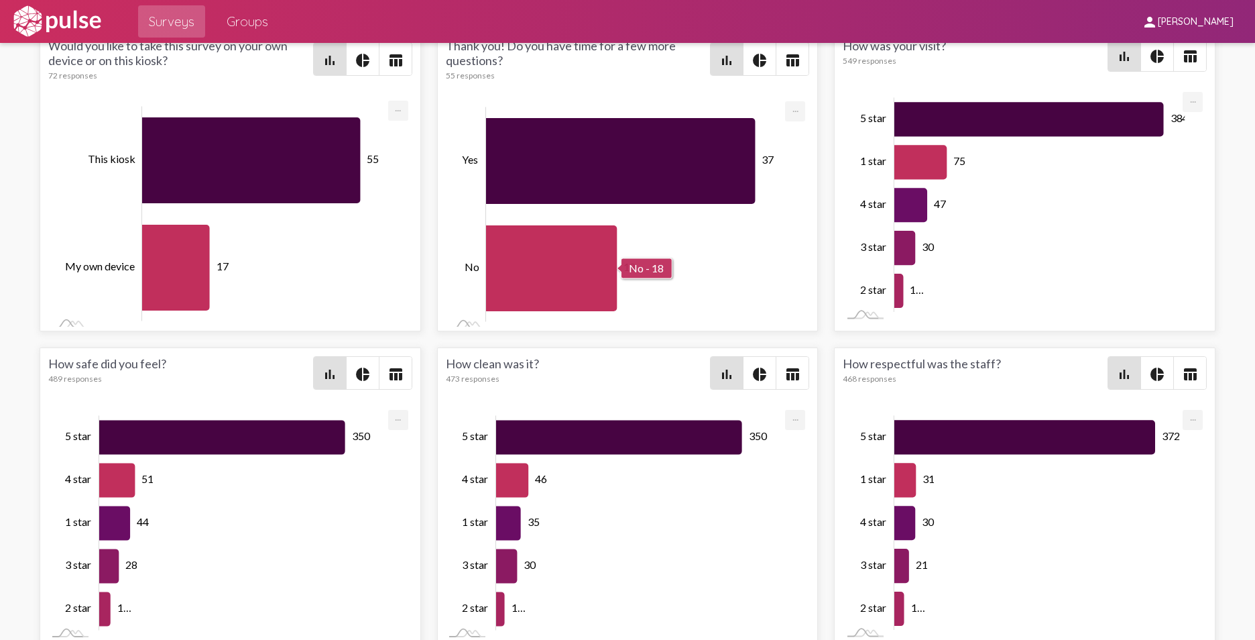  What do you see at coordinates (960, 160) in the screenshot?
I see `tspan: 75` at bounding box center [960, 160].